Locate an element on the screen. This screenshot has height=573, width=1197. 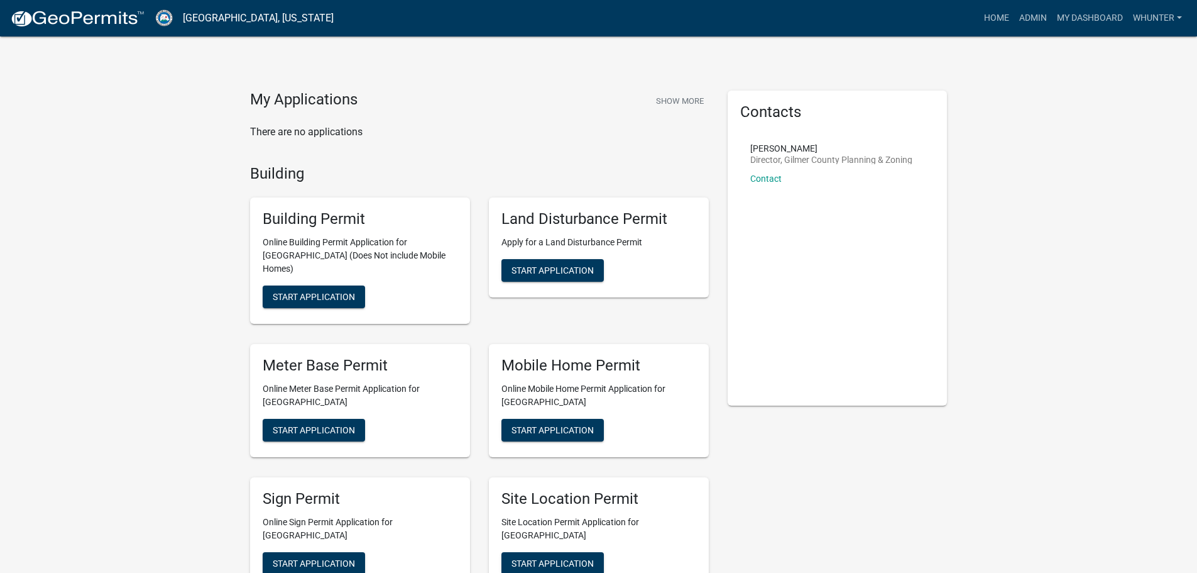
h4: Building is located at coordinates (480, 173).